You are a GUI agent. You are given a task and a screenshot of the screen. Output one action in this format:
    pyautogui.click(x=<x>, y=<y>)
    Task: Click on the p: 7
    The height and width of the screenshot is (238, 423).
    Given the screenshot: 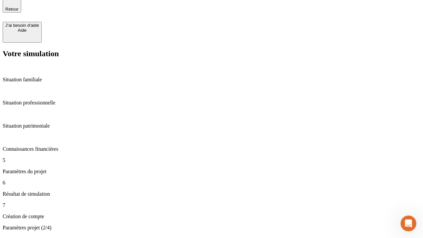 What is the action you would take?
    pyautogui.click(x=211, y=205)
    